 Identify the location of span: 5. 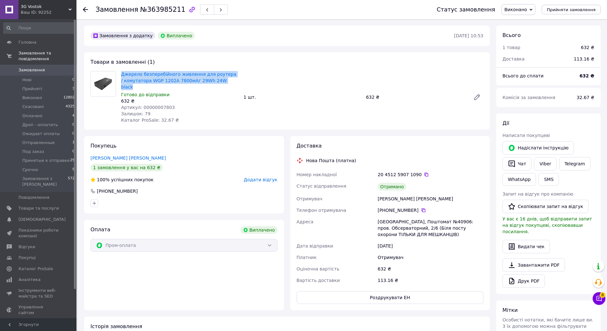
(73, 170).